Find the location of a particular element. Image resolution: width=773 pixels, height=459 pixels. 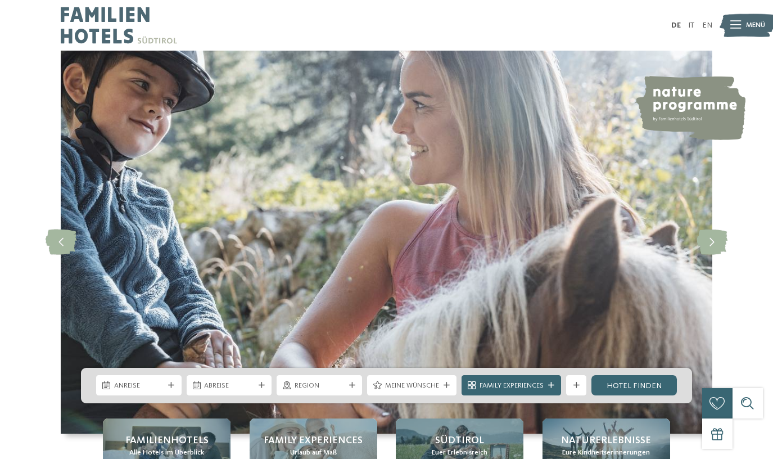

span: Urlaub auf Maß is located at coordinates (313, 452).